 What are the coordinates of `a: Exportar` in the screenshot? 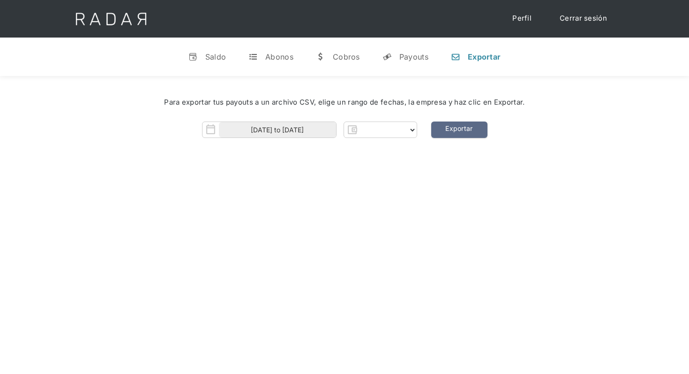 It's located at (459, 129).